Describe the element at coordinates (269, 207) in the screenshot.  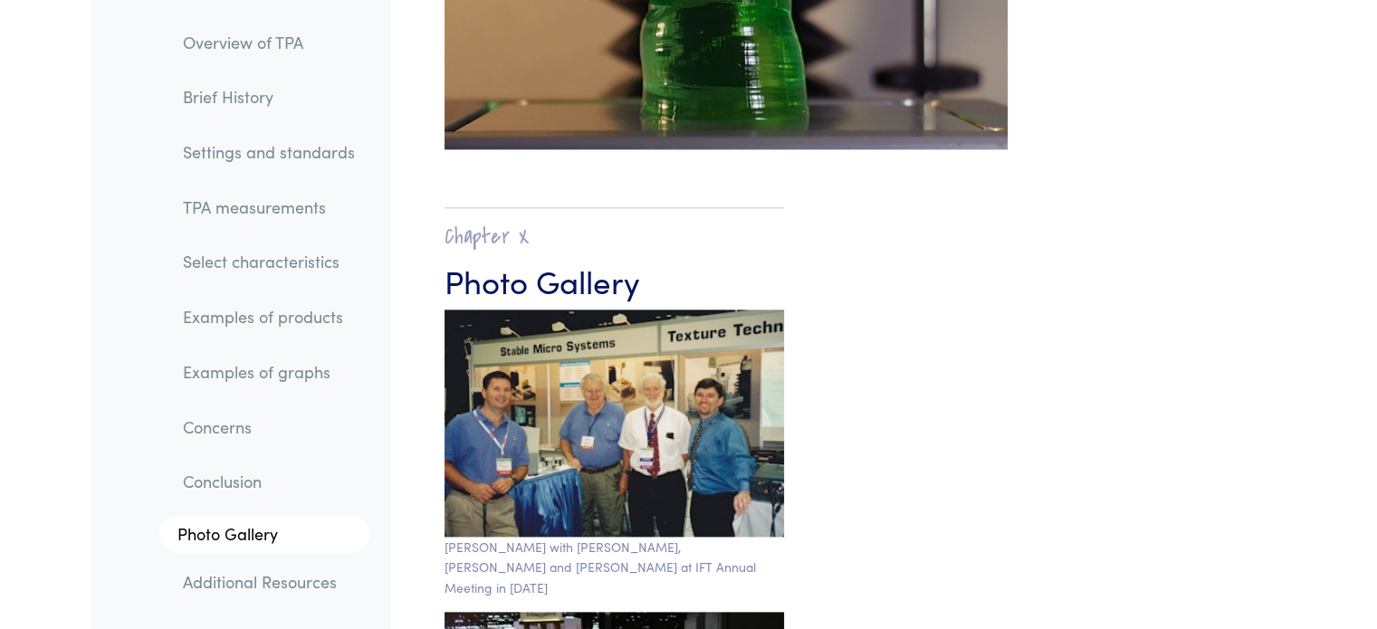
I see `a: TPA measurements` at that location.